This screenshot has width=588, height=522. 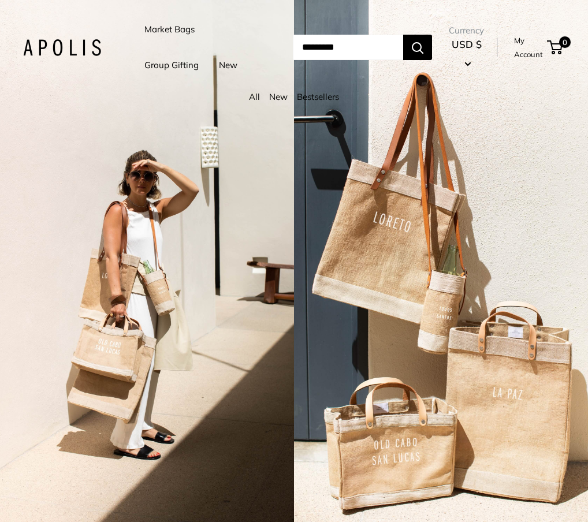 I want to click on button: Search, so click(x=417, y=47).